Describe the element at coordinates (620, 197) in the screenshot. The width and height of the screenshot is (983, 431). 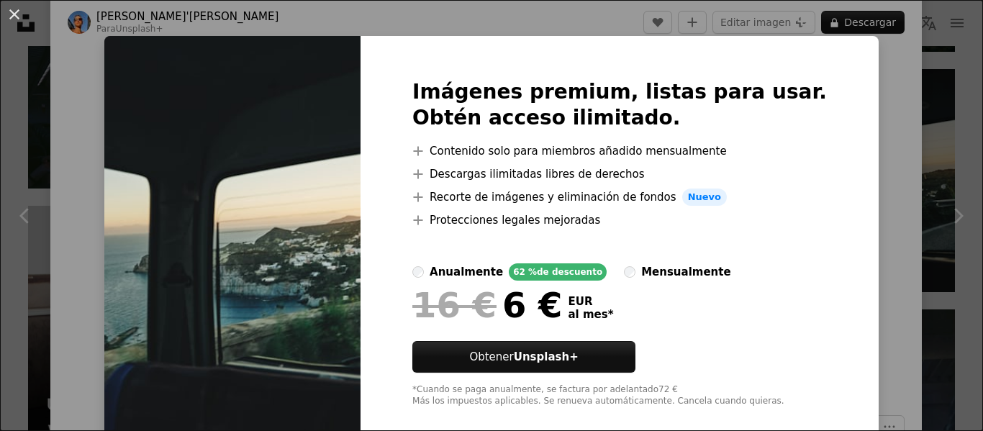
I see `li: Recorte de imágenes y eliminación de fondos` at that location.